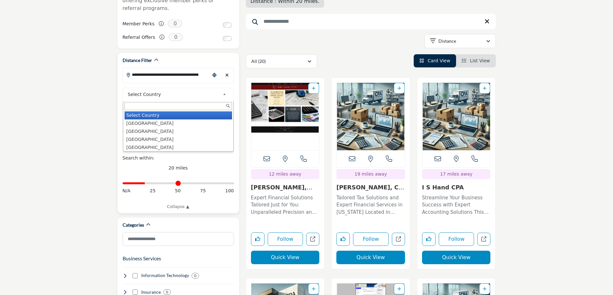 The height and width of the screenshot is (295, 613). I want to click on li: Select Country, so click(178, 115).